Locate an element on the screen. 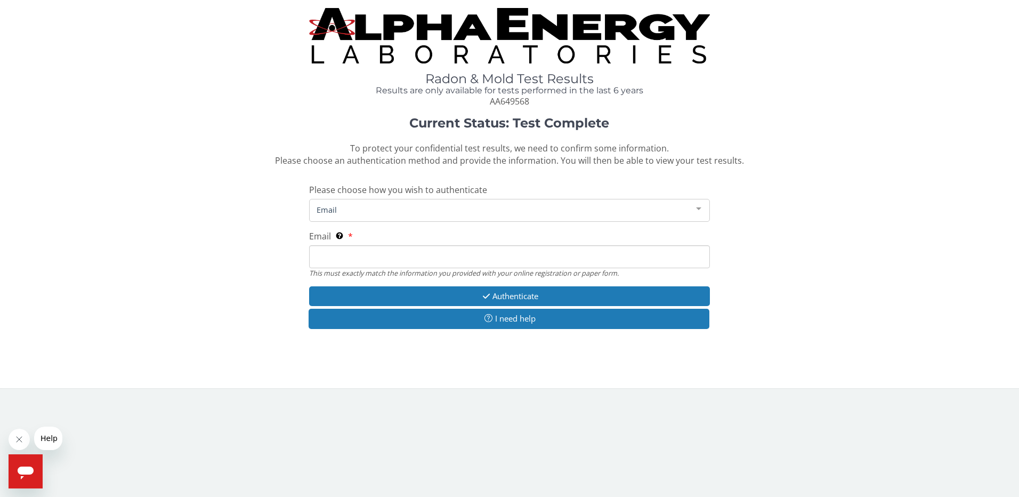 This screenshot has width=1019, height=497. span: AA649568 is located at coordinates (509, 101).